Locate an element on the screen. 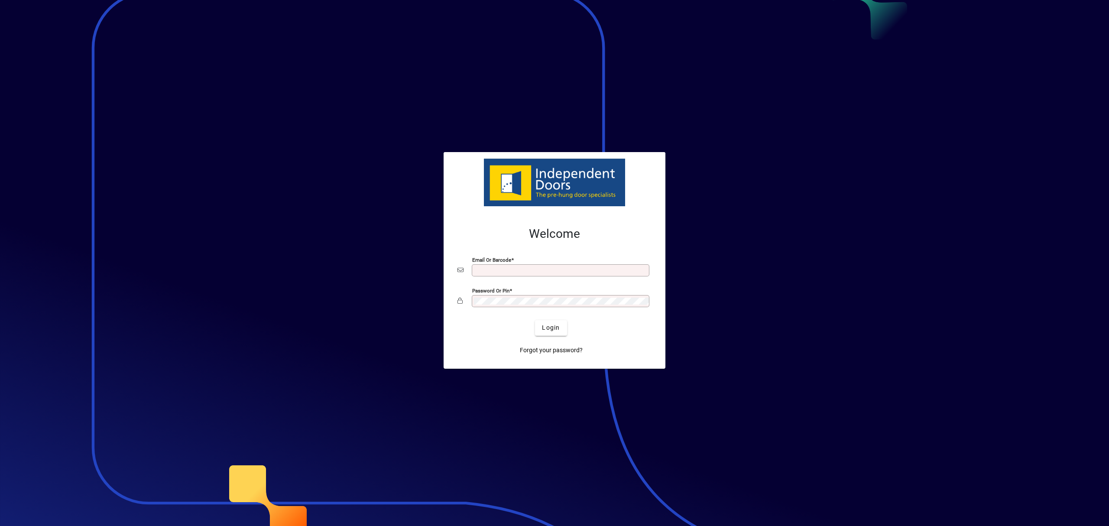 Image resolution: width=1109 pixels, height=526 pixels. mat-label: Password or Pin is located at coordinates (491, 290).